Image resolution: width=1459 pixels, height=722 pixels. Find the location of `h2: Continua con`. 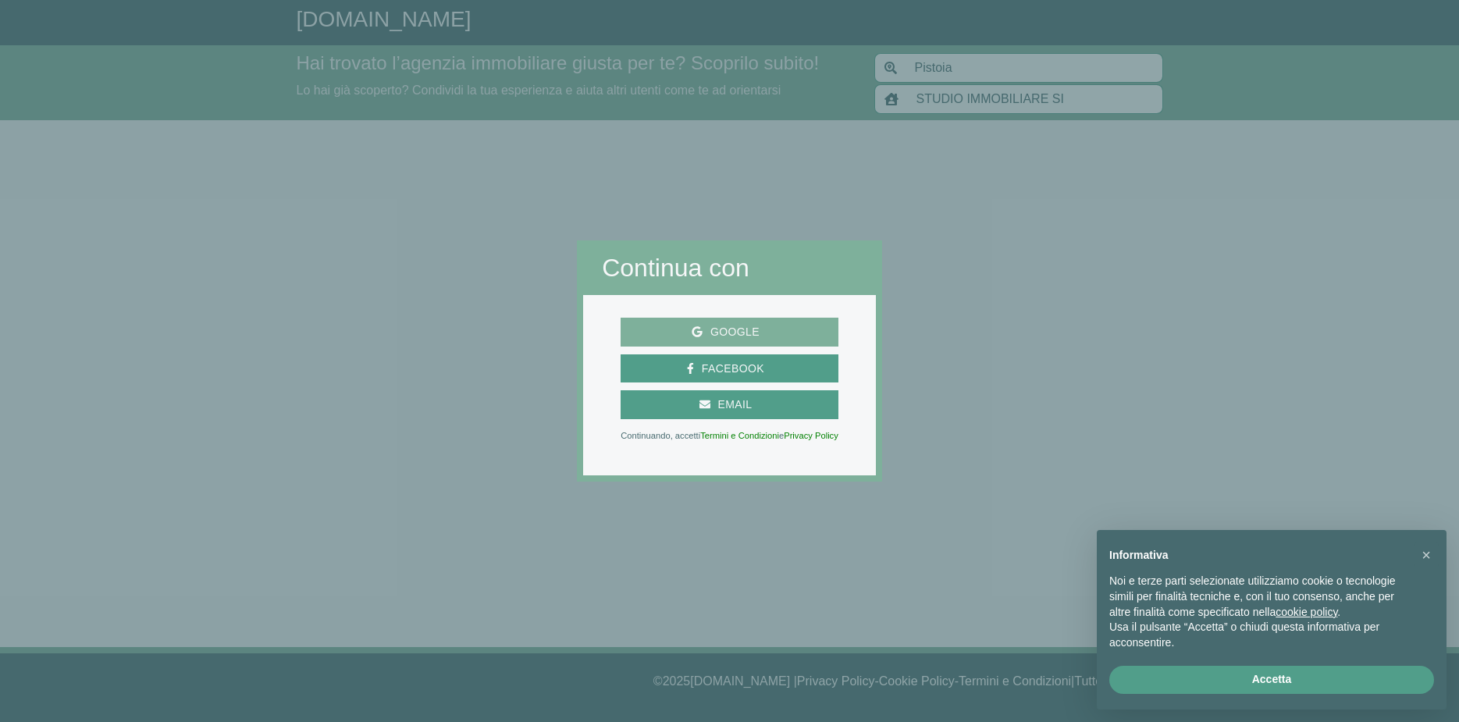

h2: Continua con is located at coordinates (729, 268).